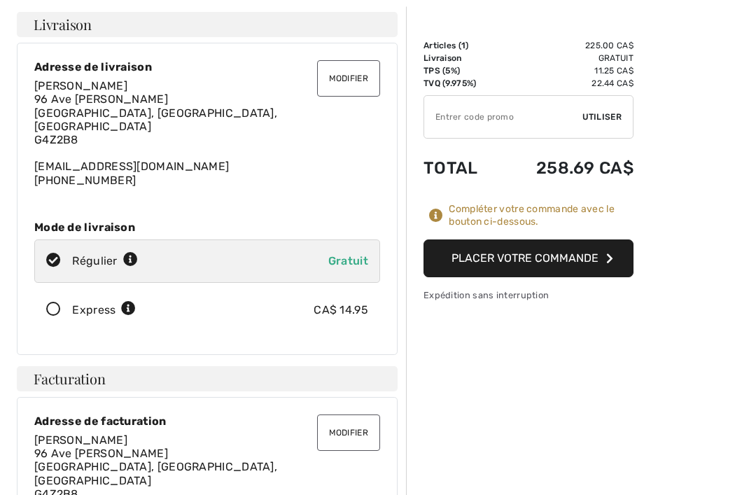 Image resolution: width=756 pixels, height=495 pixels. I want to click on span: Gratuit, so click(348, 261).